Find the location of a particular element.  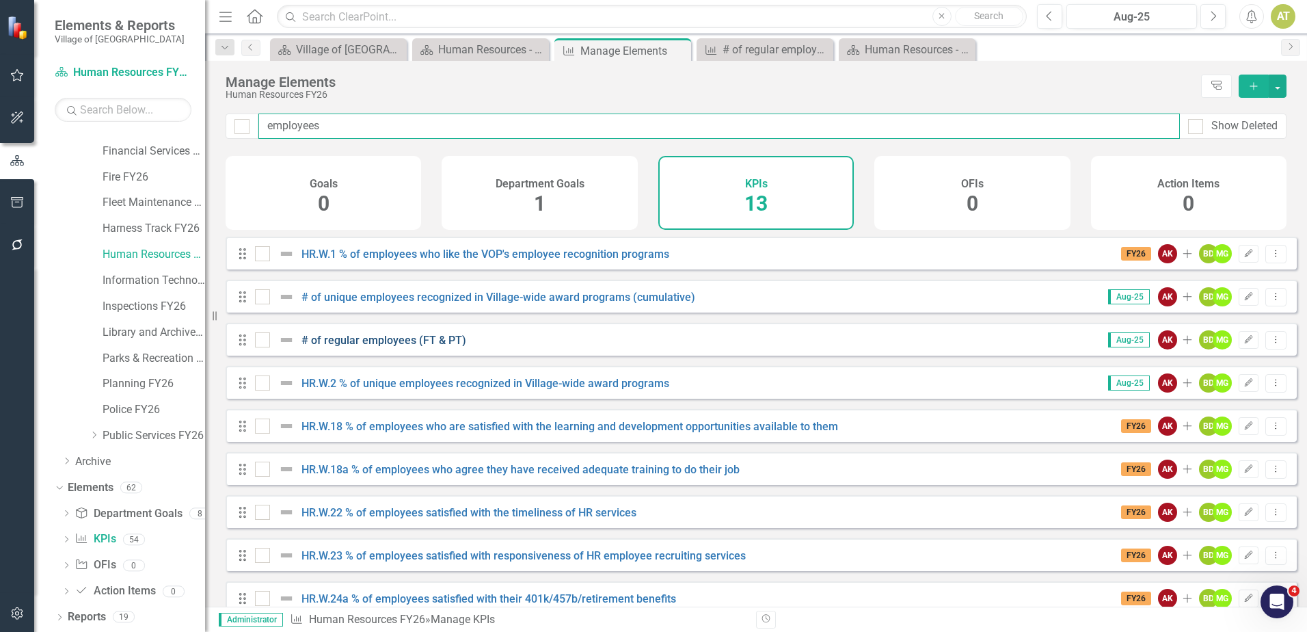

span: Administrator is located at coordinates (251, 619).